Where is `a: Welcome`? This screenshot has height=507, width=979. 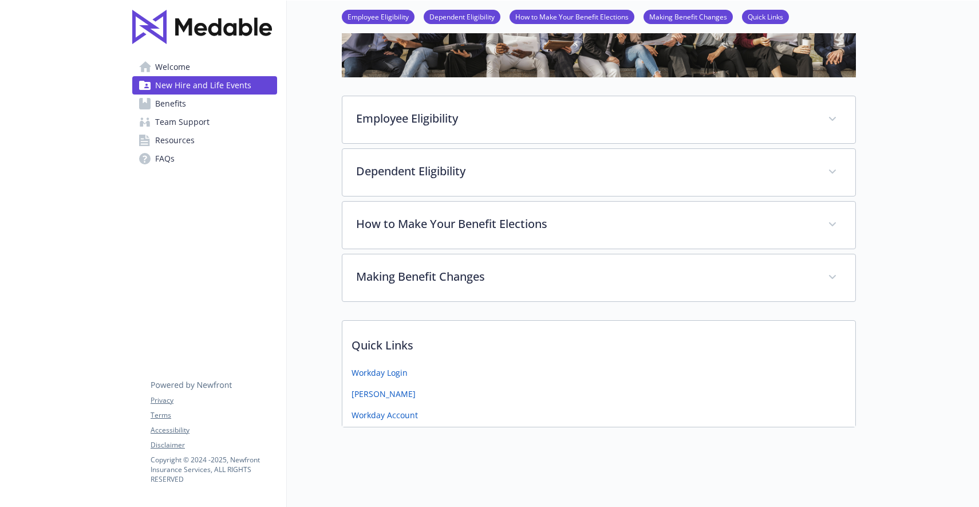 a: Welcome is located at coordinates (204, 67).